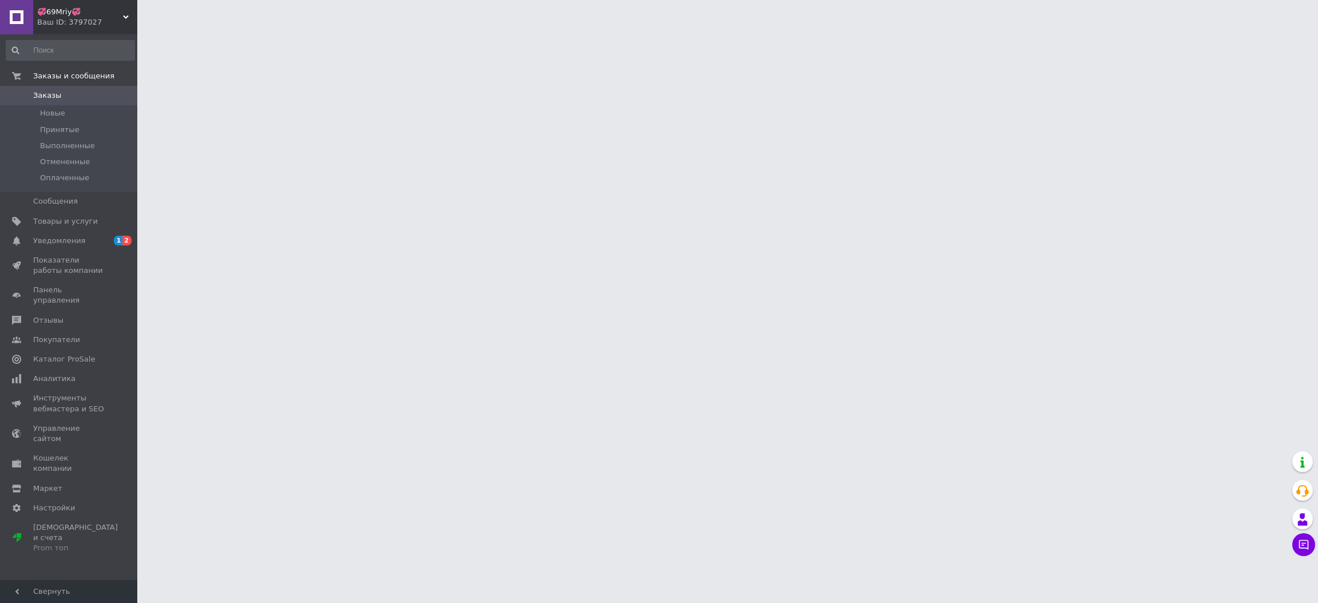  I want to click on input: Поиск, so click(70, 50).